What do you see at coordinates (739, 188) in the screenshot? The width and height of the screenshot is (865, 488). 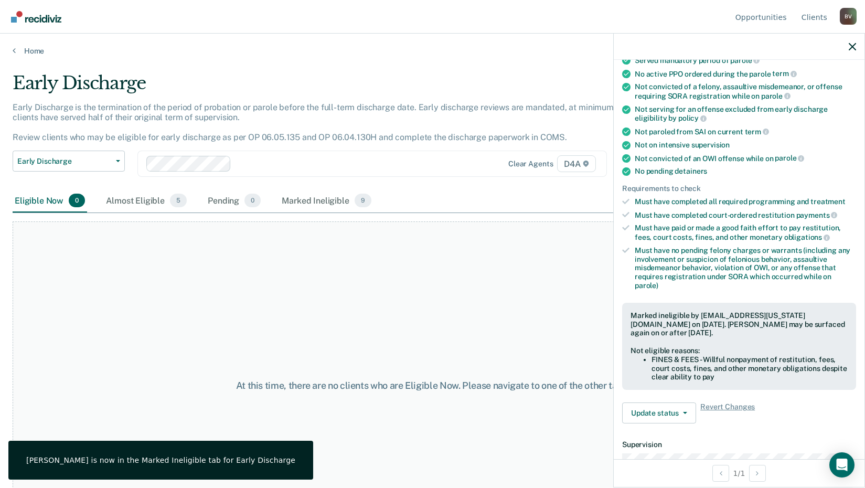 I see `div: Requirements to check` at bounding box center [739, 188].